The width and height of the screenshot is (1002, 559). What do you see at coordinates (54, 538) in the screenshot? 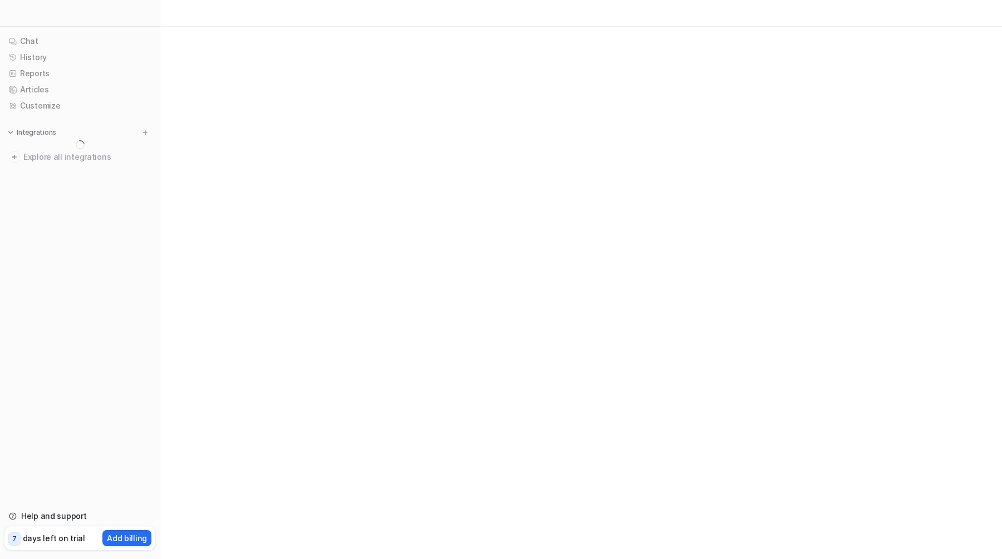
I see `p: days left on trial` at bounding box center [54, 538].